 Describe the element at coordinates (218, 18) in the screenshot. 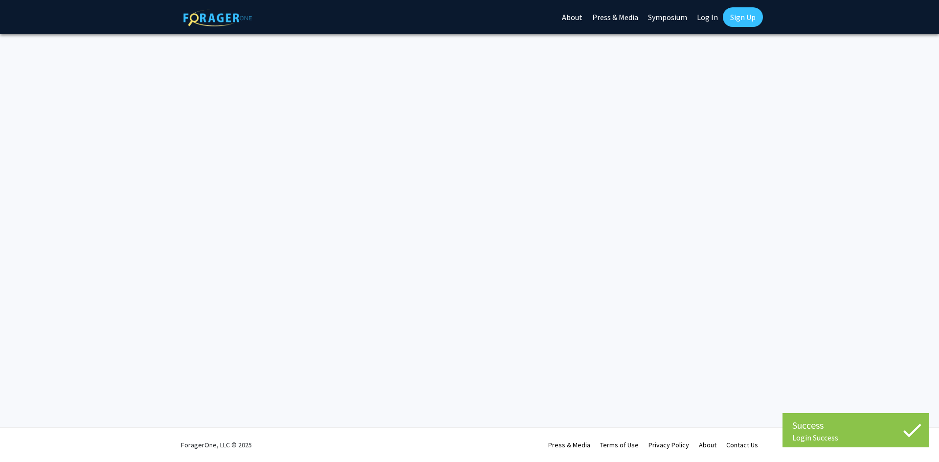

I see `img: ForagerOne Logo` at that location.